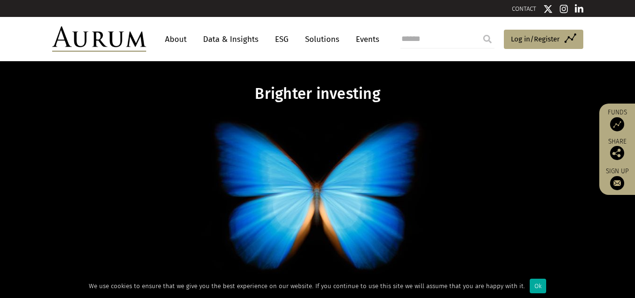 This screenshot has height=298, width=635. Describe the element at coordinates (282, 39) in the screenshot. I see `a: ESG` at that location.